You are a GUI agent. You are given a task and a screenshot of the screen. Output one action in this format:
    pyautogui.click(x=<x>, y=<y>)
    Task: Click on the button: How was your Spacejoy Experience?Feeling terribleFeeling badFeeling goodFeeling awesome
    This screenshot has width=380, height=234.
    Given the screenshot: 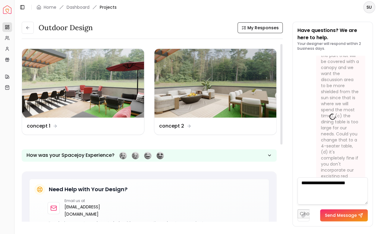 What is the action you would take?
    pyautogui.click(x=149, y=155)
    